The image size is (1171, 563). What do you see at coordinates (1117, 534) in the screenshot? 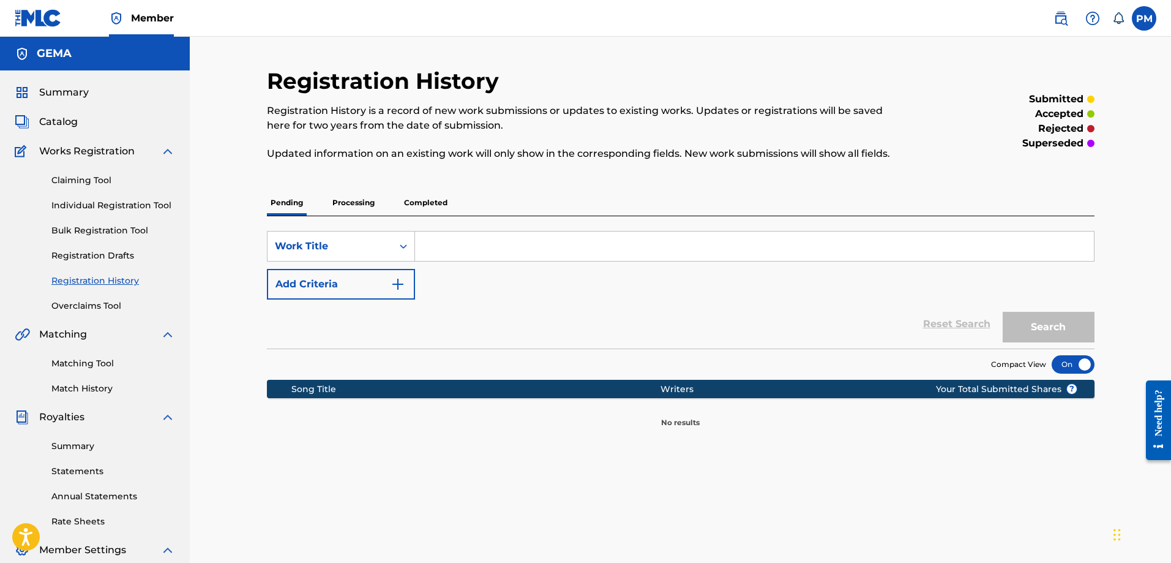
I see `div: Ziehen` at bounding box center [1117, 534].